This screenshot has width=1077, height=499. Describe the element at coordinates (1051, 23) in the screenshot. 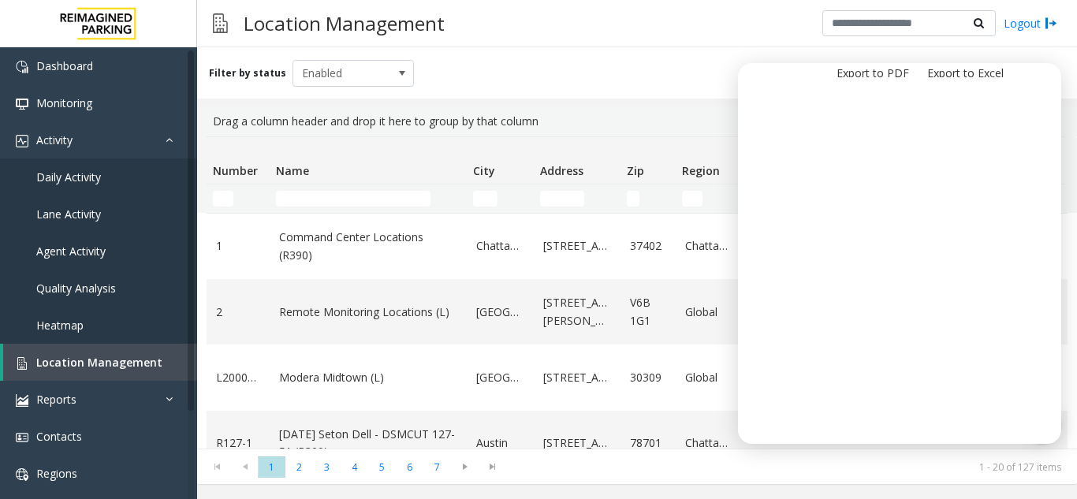

I see `img: logout` at that location.